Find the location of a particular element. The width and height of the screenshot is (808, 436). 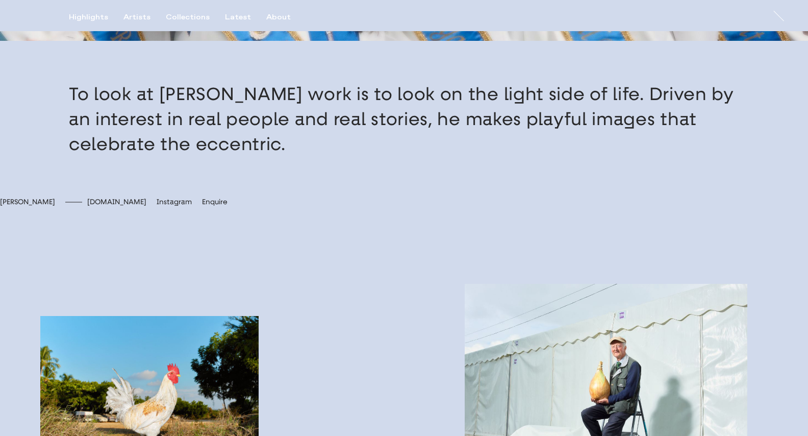

button: Artists is located at coordinates (144, 17).